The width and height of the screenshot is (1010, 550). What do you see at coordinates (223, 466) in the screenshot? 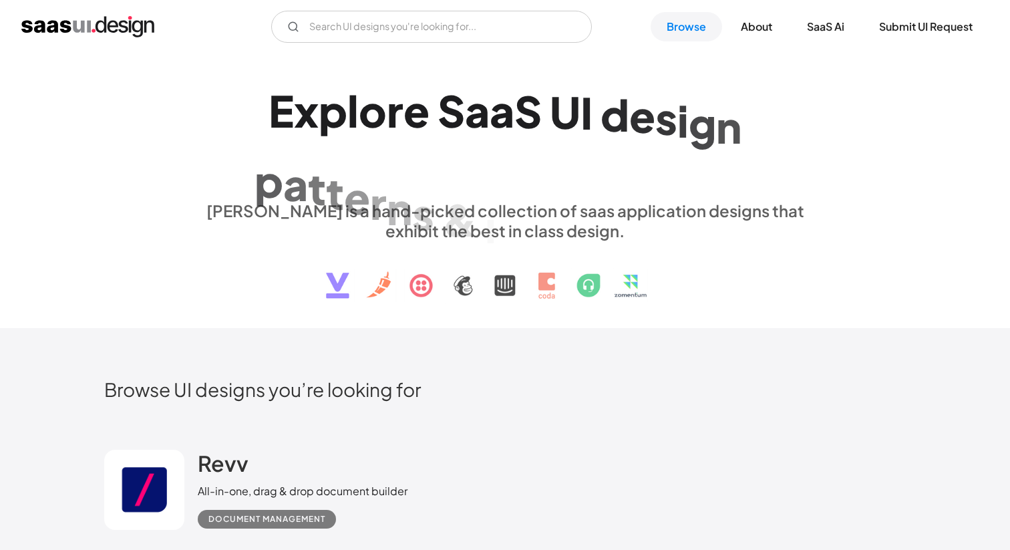
I see `a: Revv` at bounding box center [223, 466].